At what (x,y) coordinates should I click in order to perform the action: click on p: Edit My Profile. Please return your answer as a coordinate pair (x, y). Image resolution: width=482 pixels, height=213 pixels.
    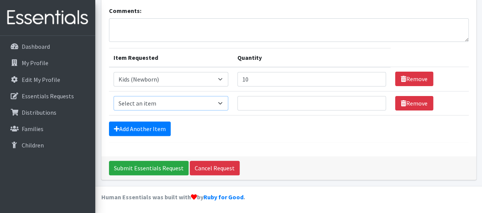
    Looking at the image, I should click on (41, 80).